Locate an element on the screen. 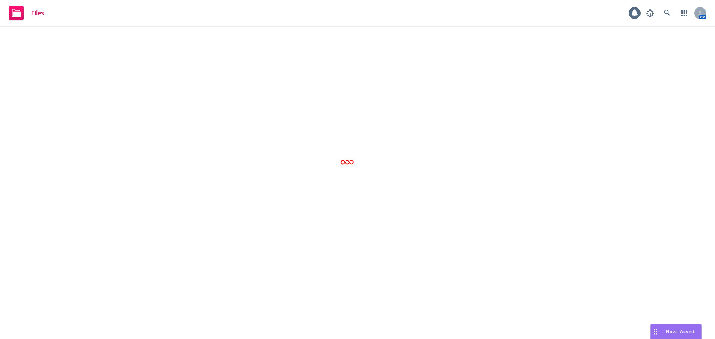  span: Nova Assist is located at coordinates (681, 332).